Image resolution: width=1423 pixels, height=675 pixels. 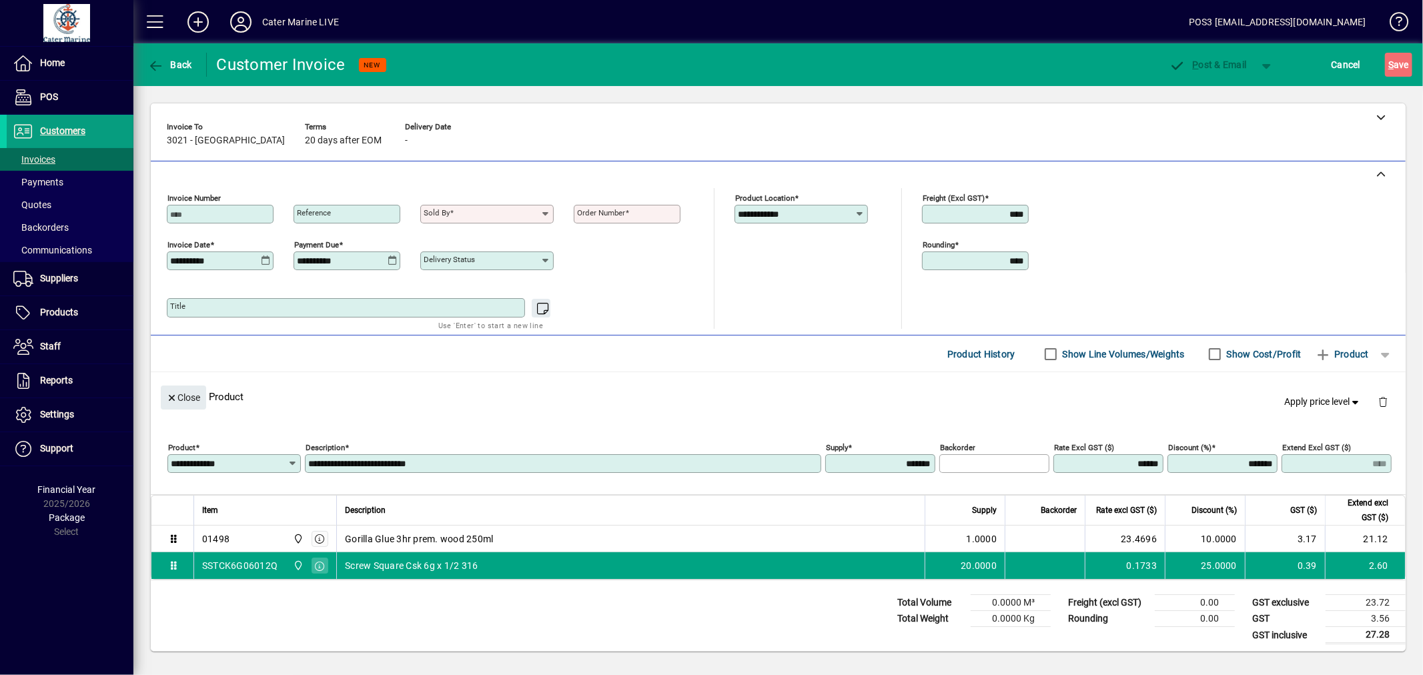 I want to click on td: 0.39, so click(x=1285, y=566).